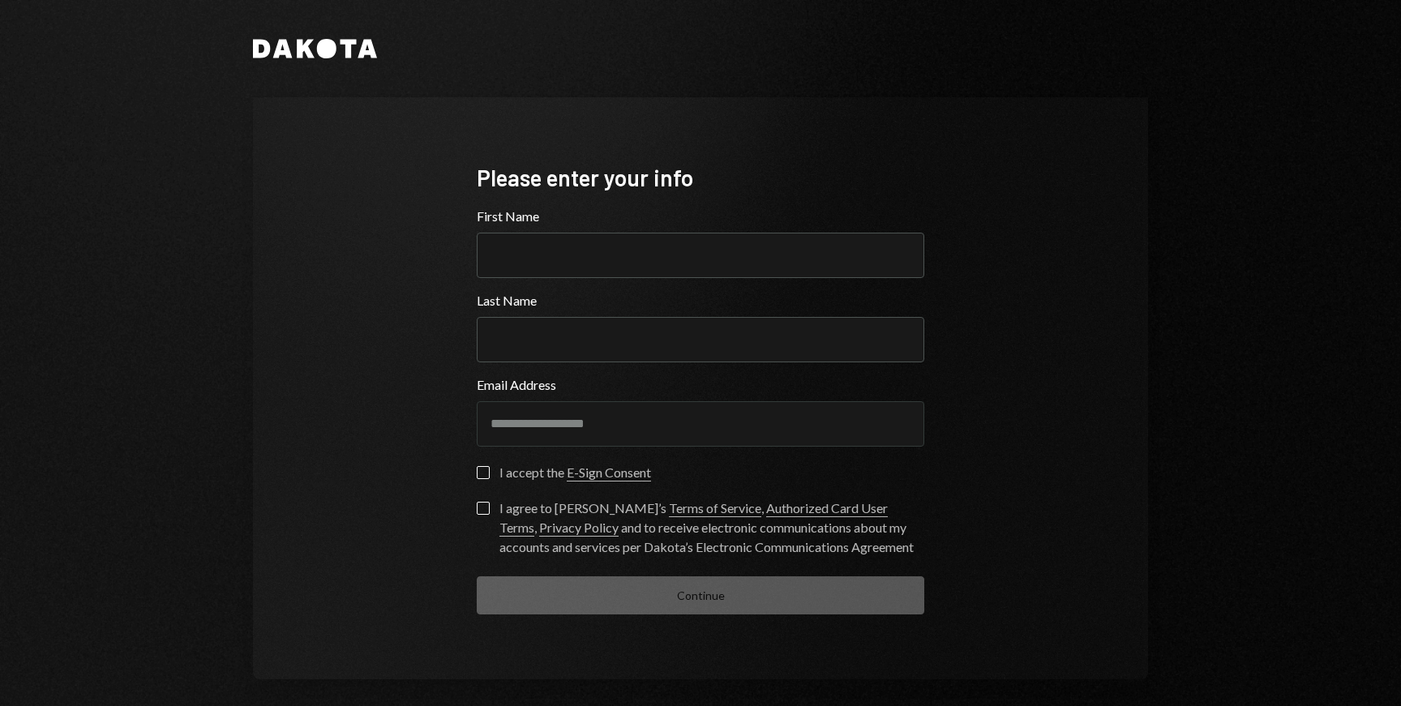 The height and width of the screenshot is (706, 1401). Describe the element at coordinates (579, 528) in the screenshot. I see `a: Privacy Policy` at that location.